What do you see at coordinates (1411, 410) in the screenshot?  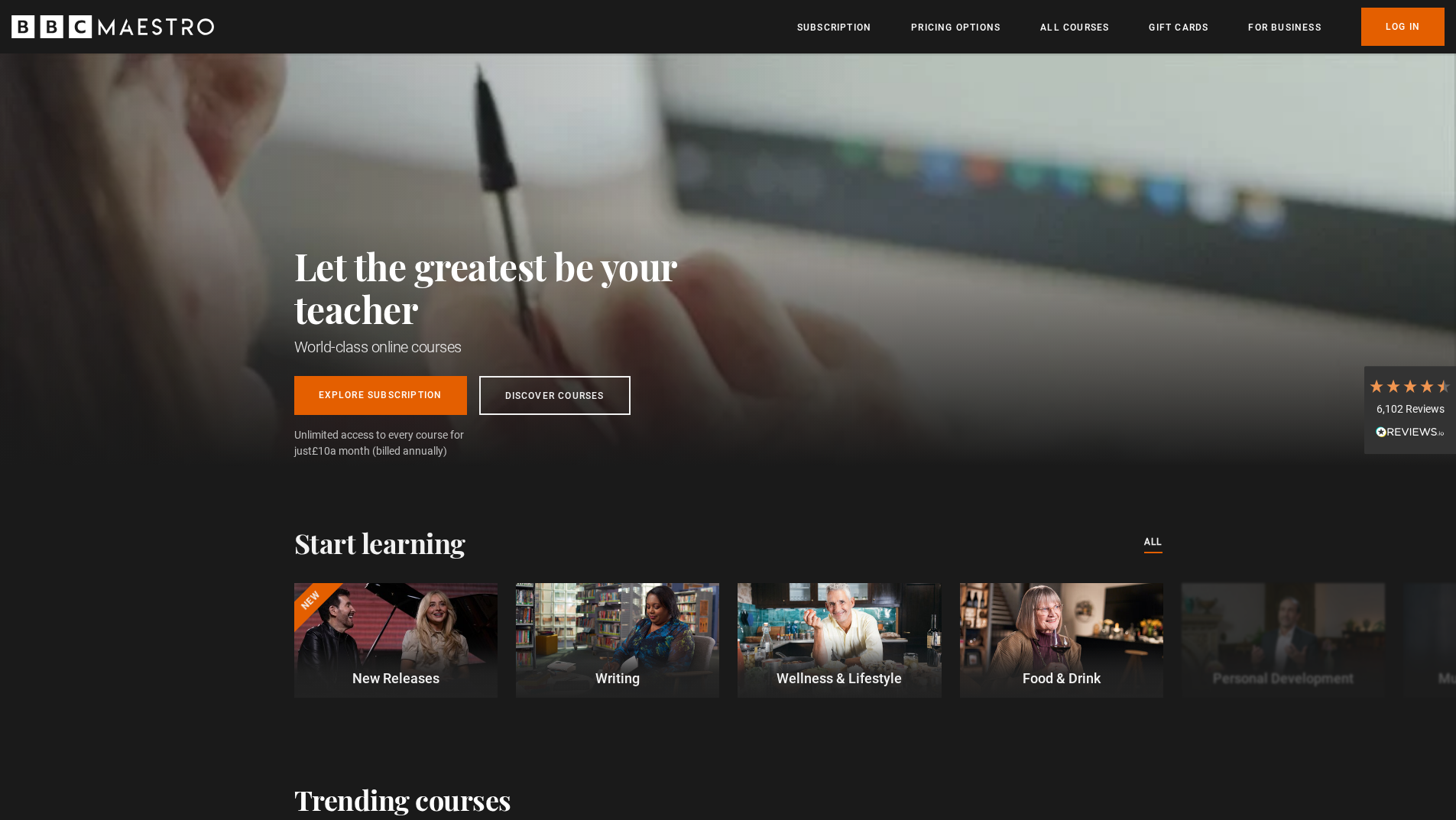 I see `div: 6,102 Reviews` at bounding box center [1411, 410].